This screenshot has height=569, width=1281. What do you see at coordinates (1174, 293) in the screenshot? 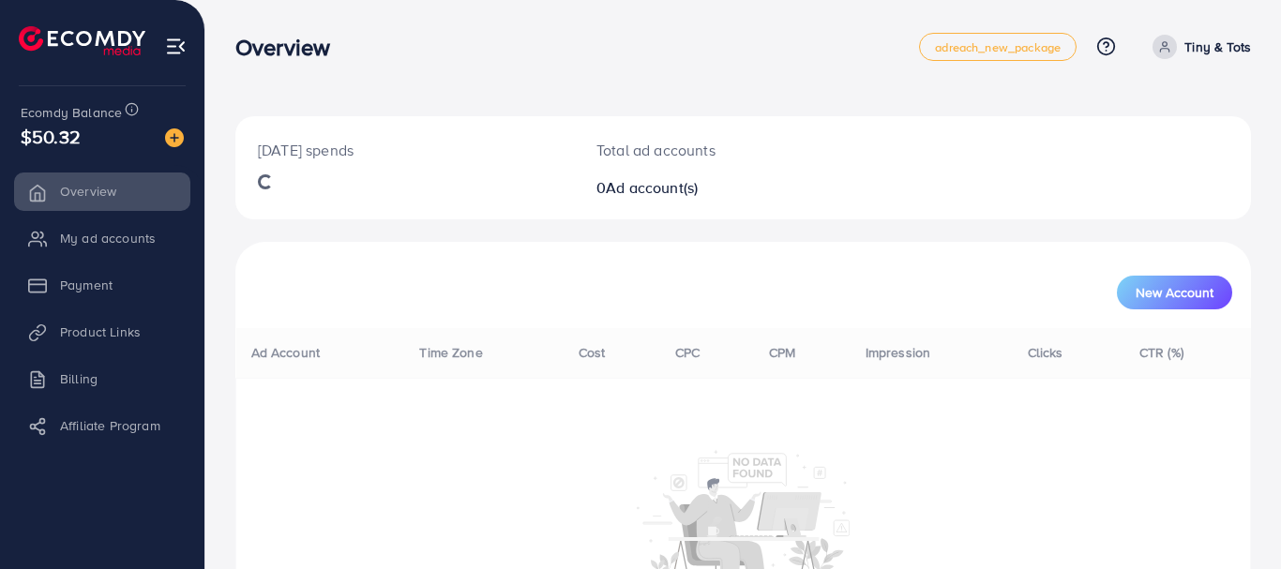
I see `span: New Account` at bounding box center [1174, 293].